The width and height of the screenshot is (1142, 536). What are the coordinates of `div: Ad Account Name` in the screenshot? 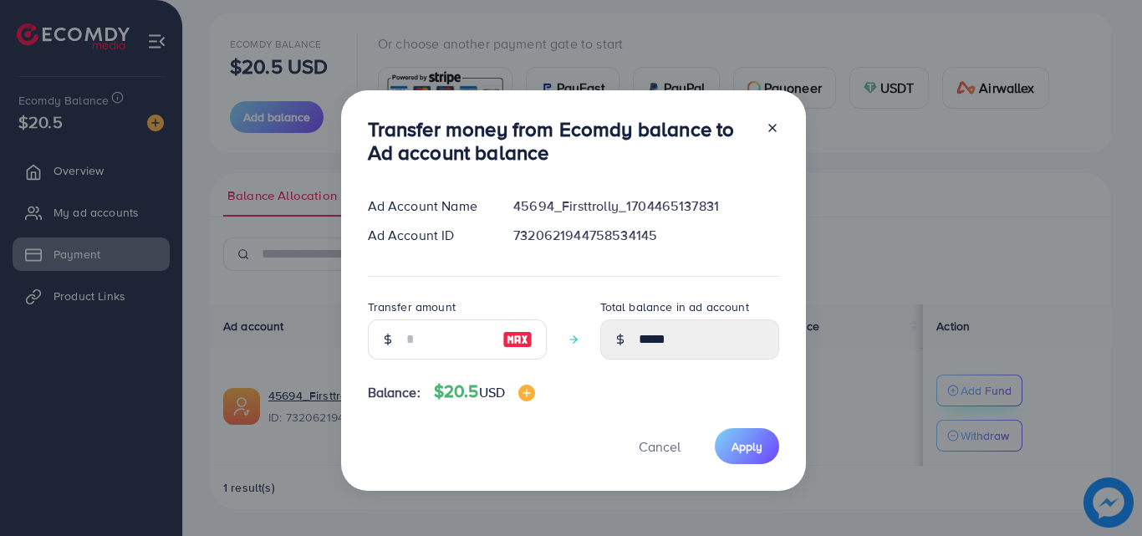 It's located at (427, 206).